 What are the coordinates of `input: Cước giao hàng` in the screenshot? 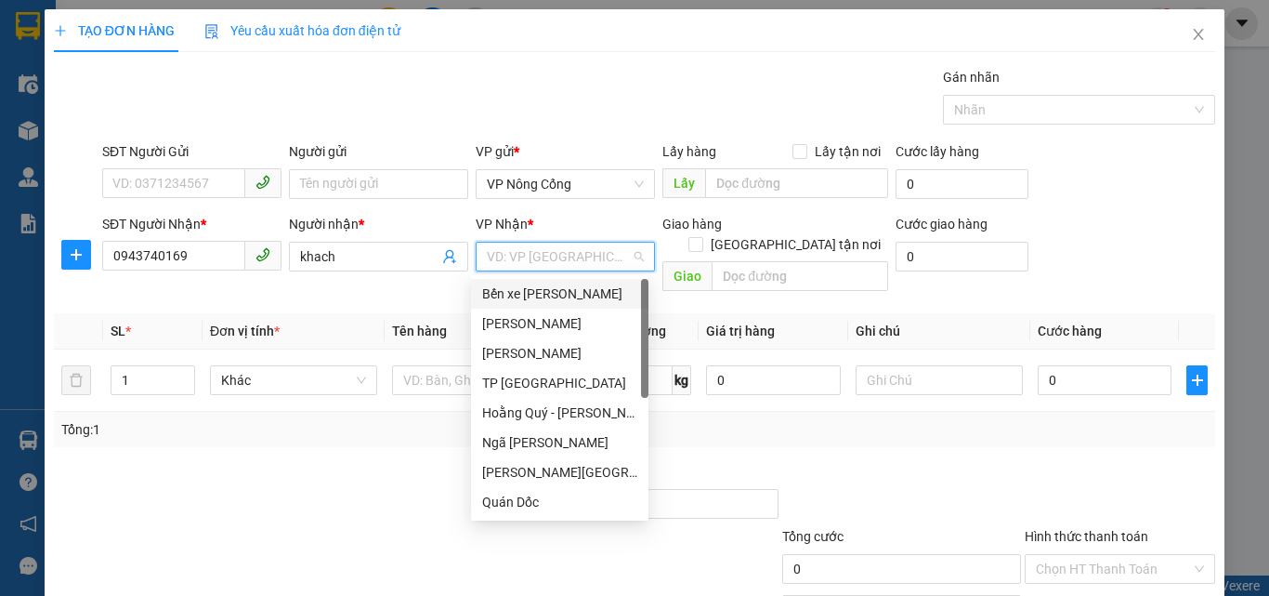 It's located at (962, 256).